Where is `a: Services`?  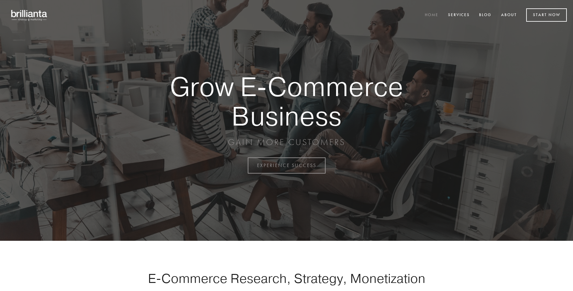
a: Services is located at coordinates (459, 15).